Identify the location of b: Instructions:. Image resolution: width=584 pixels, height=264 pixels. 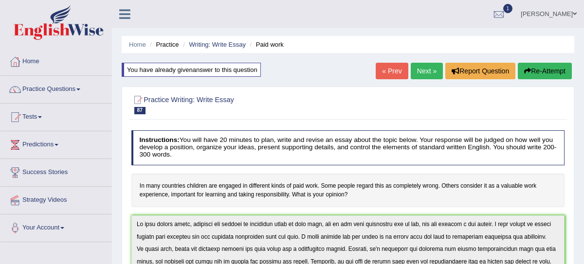
(159, 140).